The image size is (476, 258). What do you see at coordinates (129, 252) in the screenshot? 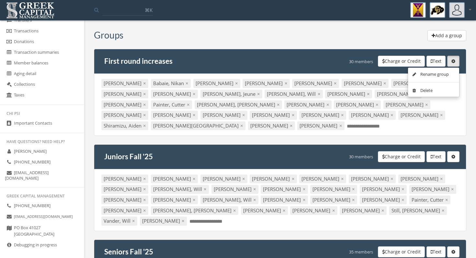
I see `h4: Seniors Fall '25` at bounding box center [129, 252].